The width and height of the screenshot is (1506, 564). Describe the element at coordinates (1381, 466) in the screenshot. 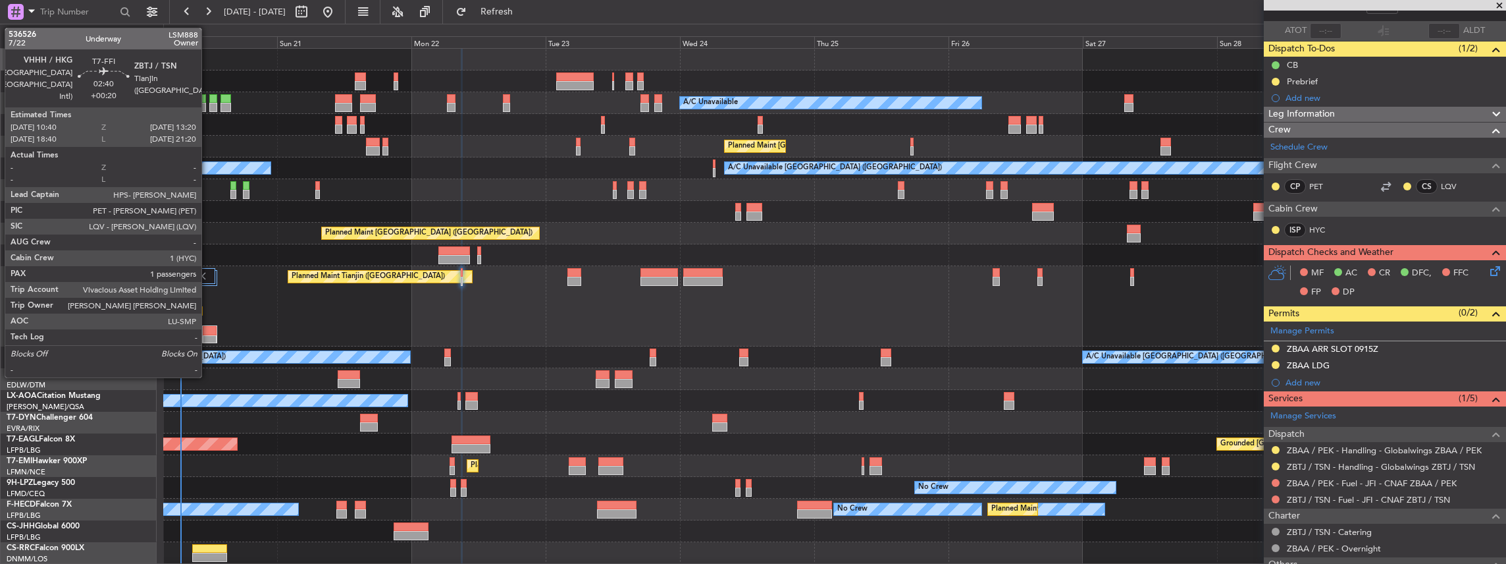

I see `a: ZBTJ / TSN - Handling - Globalwings ZBTJ / TSN` at that location.